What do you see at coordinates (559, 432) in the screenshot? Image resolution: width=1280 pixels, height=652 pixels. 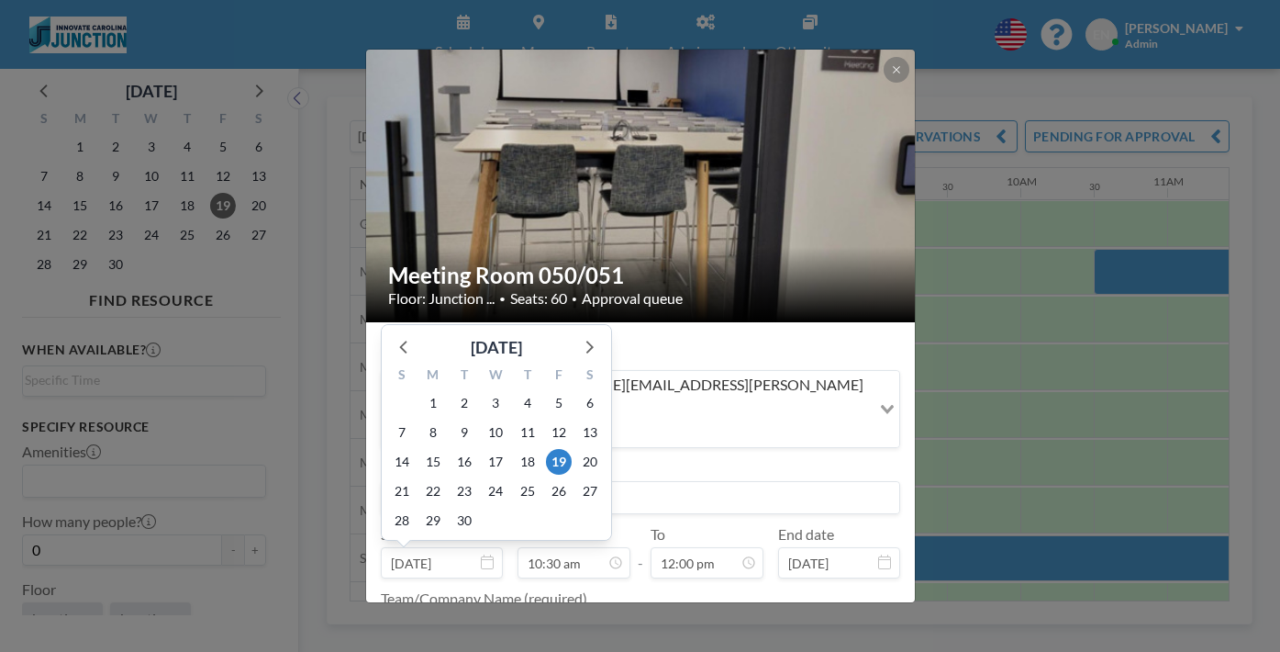 I see `span: Friday, September 12, 2025` at bounding box center [559, 432].